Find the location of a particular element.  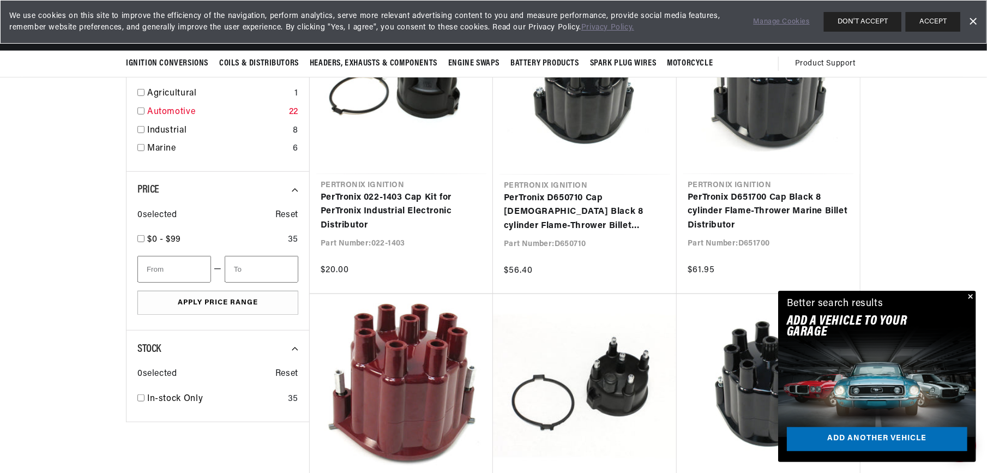

summary: Engine Swaps is located at coordinates (474, 63).